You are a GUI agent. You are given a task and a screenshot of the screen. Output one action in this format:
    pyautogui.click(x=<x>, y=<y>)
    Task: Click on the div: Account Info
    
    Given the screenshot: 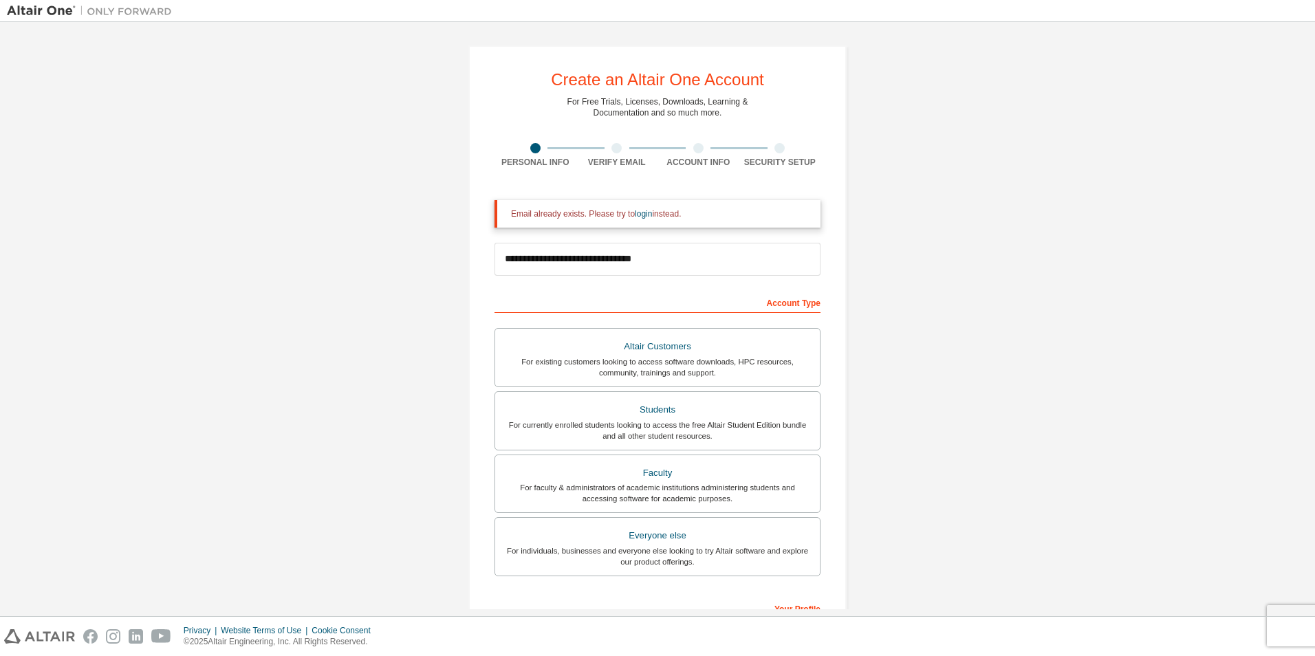 What is the action you would take?
    pyautogui.click(x=698, y=162)
    